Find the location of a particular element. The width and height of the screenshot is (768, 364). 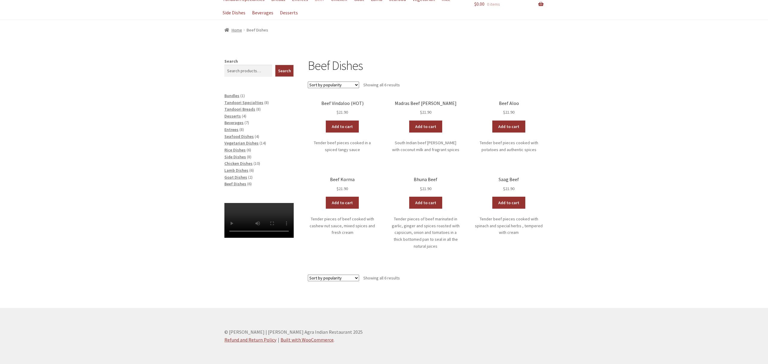

a: Vegetarian Dishes is located at coordinates (242, 143).